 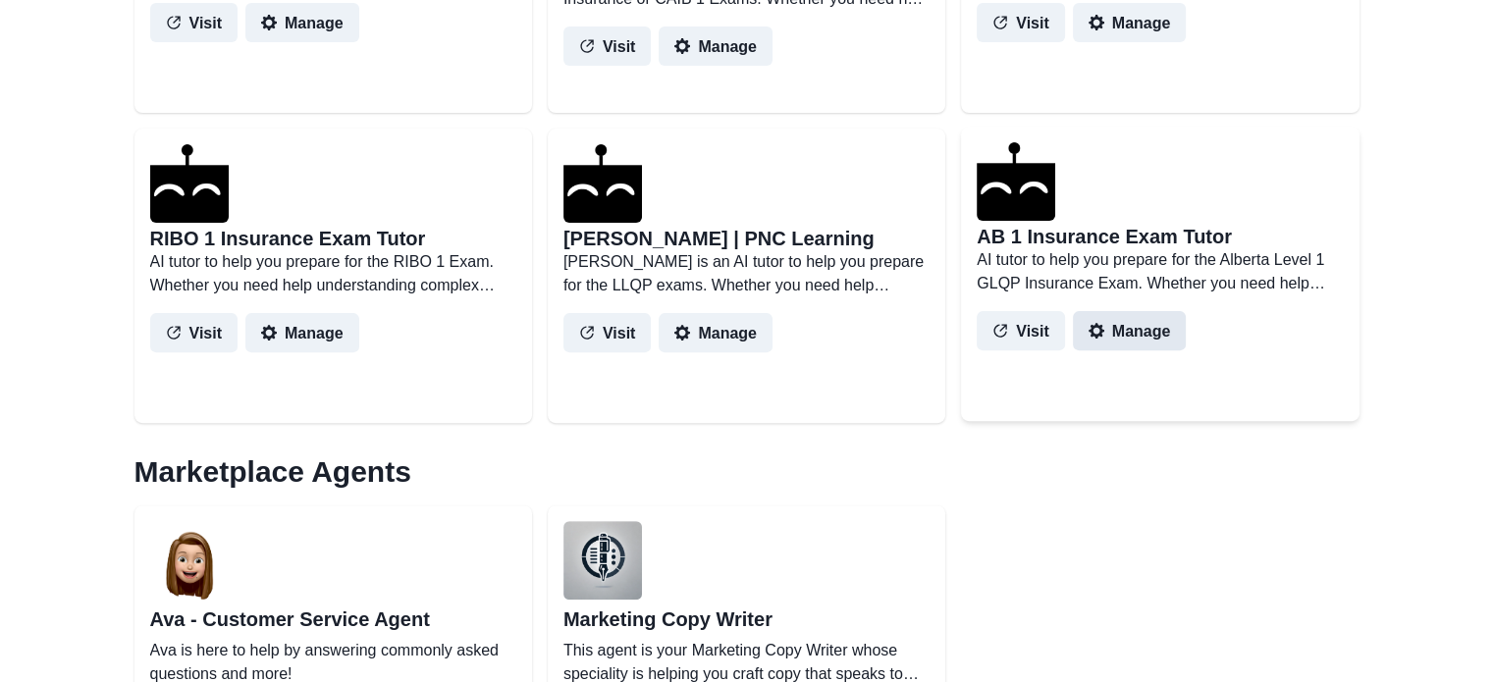 I want to click on img: user%2F2%2Fb7ac5808-39ff-453c-8ce1-b371fabf5c1b, so click(x=189, y=561).